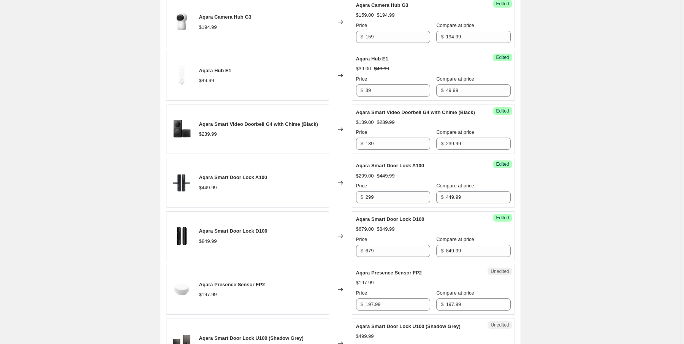  What do you see at coordinates (365, 229) in the screenshot?
I see `div: $679.00` at bounding box center [365, 229].